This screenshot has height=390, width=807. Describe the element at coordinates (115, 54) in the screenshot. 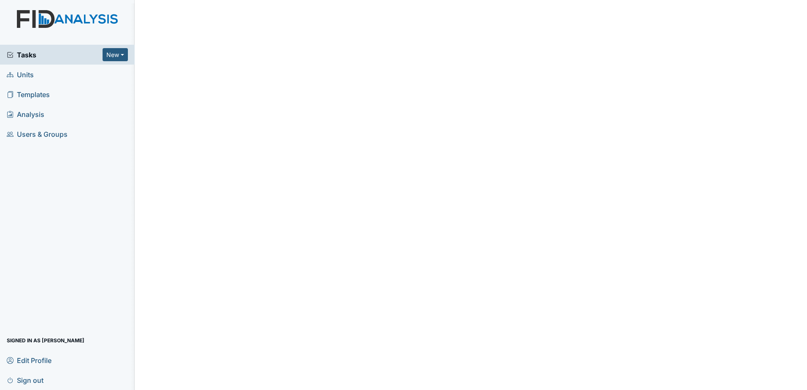

I see `button: New` at that location.